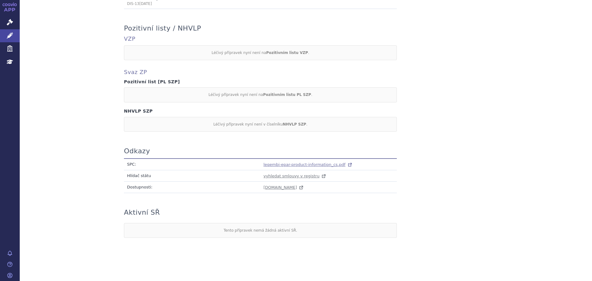 The height and width of the screenshot is (281, 592). I want to click on strong: Pozitivním listu PL SZP, so click(287, 95).